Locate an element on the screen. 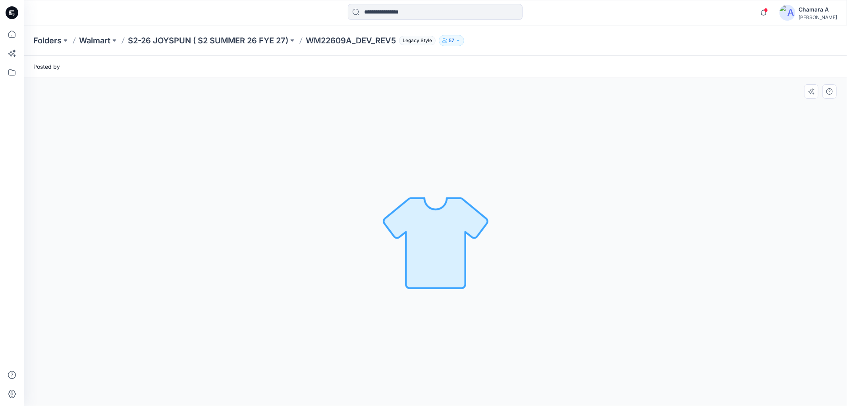 This screenshot has width=847, height=406. p: Walmart is located at coordinates (95, 41).